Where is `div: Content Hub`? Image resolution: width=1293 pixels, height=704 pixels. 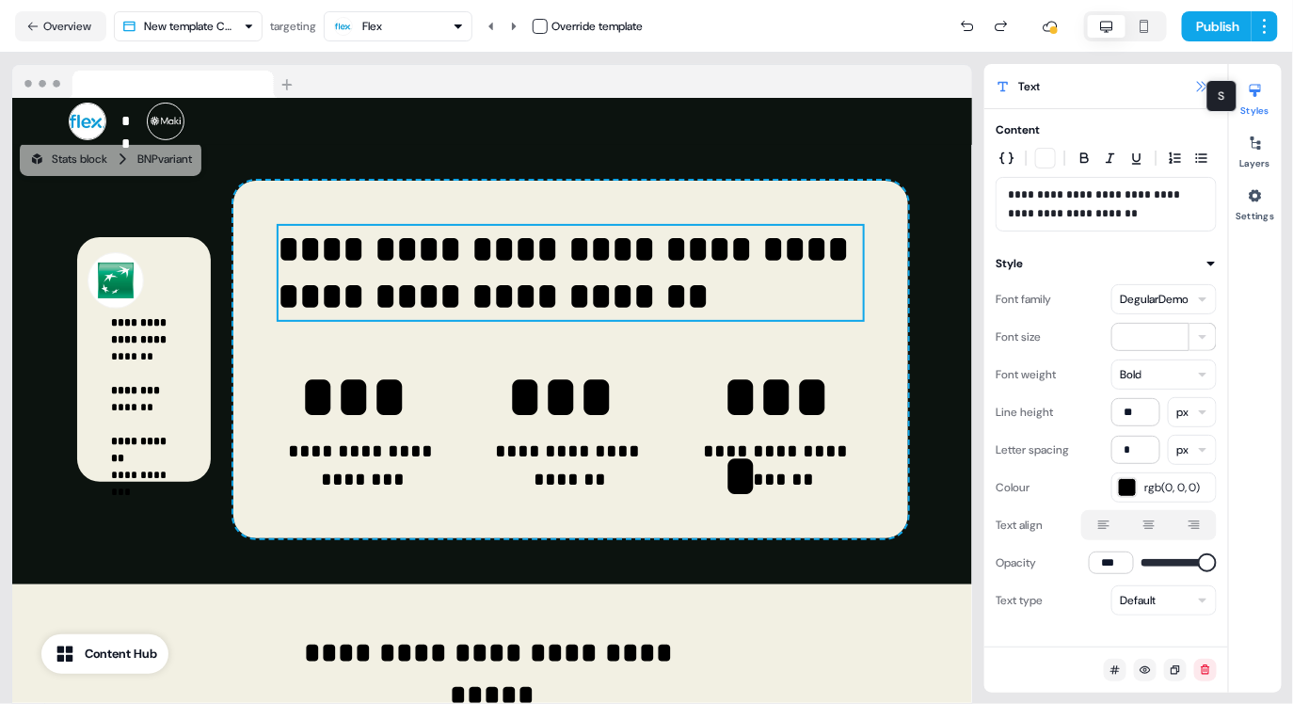
div: Content Hub is located at coordinates (120, 654).